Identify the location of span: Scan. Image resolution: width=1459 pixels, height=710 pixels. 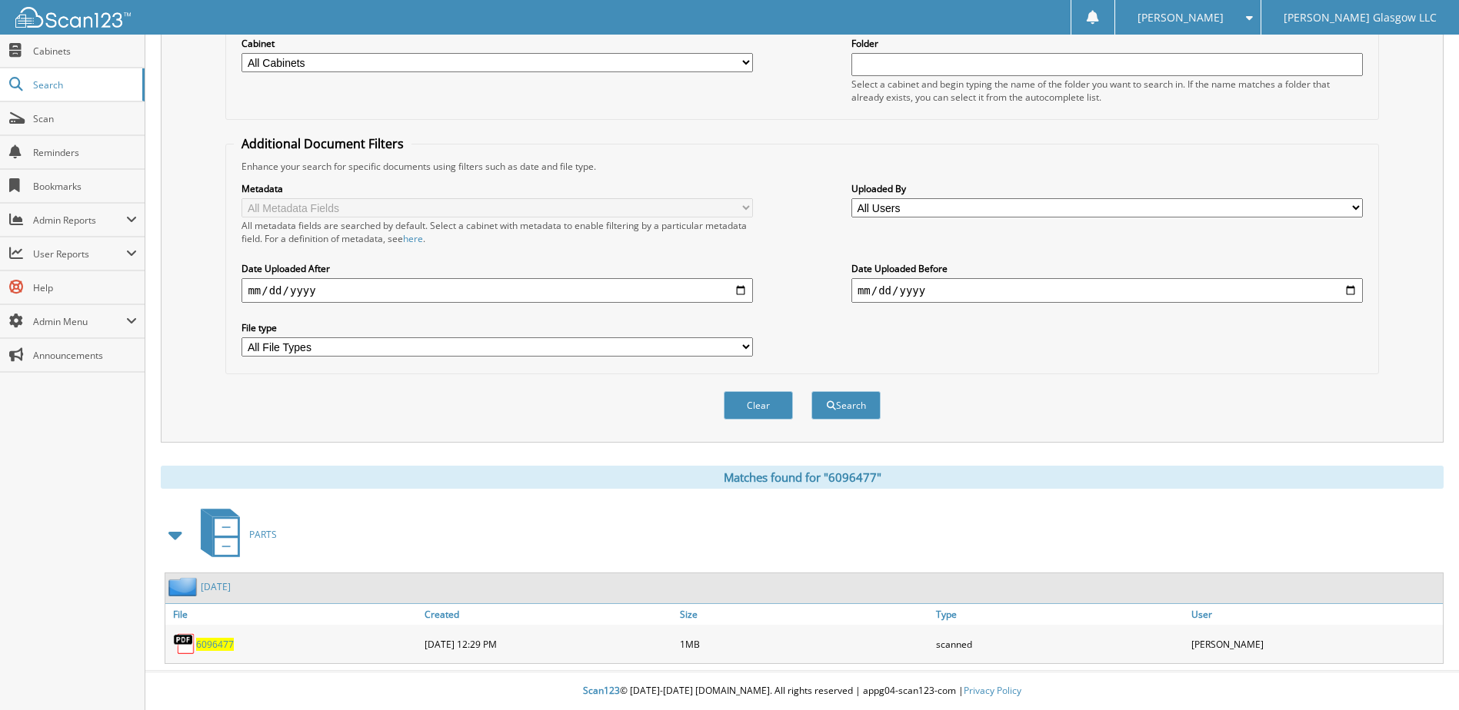
(85, 118).